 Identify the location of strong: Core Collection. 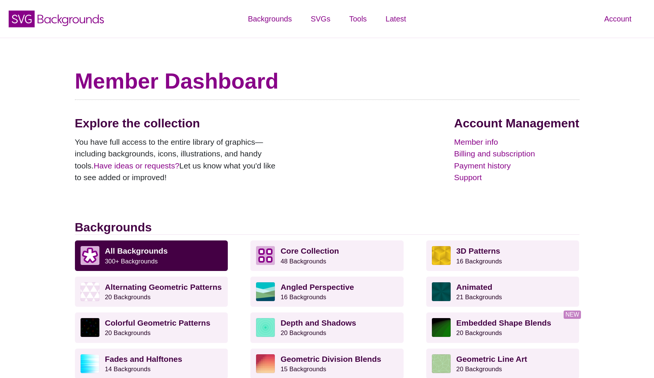
(310, 250).